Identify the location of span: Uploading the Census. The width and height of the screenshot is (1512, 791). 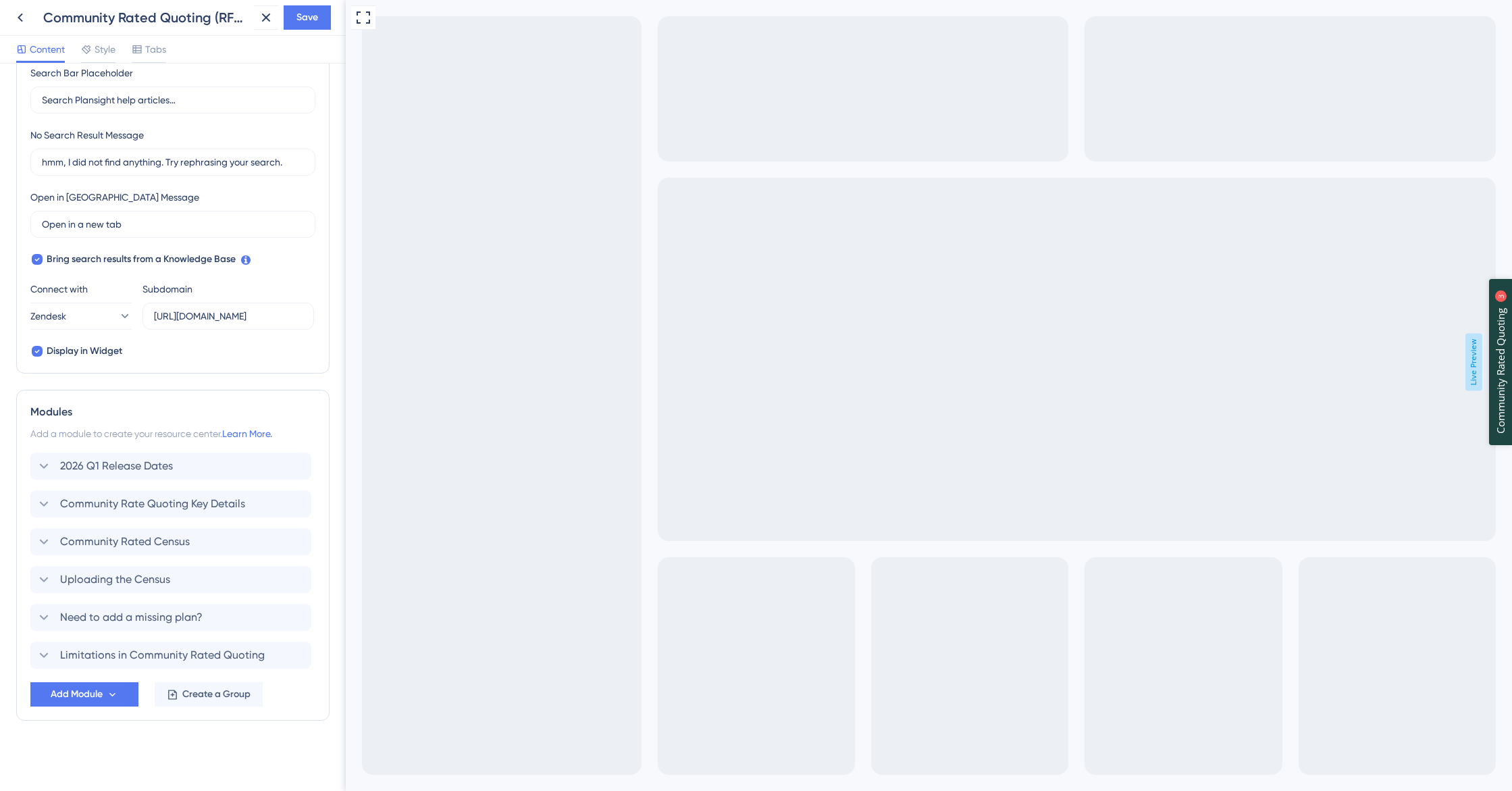
(114, 580).